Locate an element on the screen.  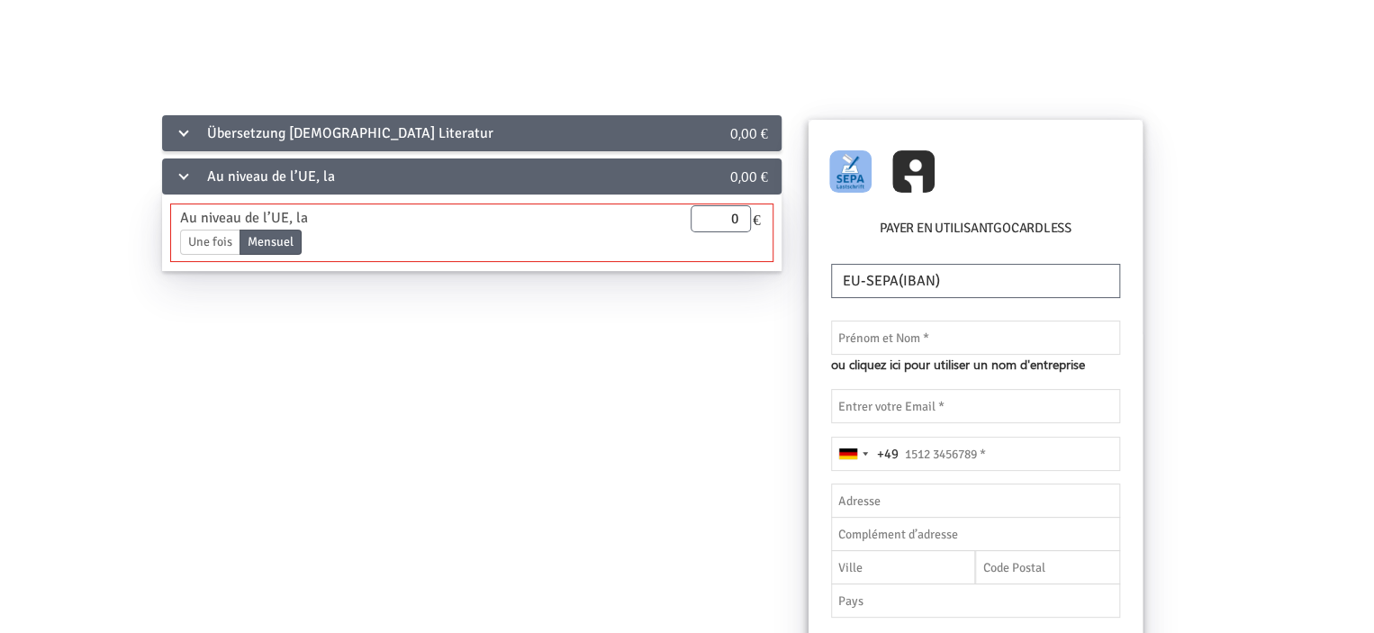
input: Adresse is located at coordinates (976, 500).